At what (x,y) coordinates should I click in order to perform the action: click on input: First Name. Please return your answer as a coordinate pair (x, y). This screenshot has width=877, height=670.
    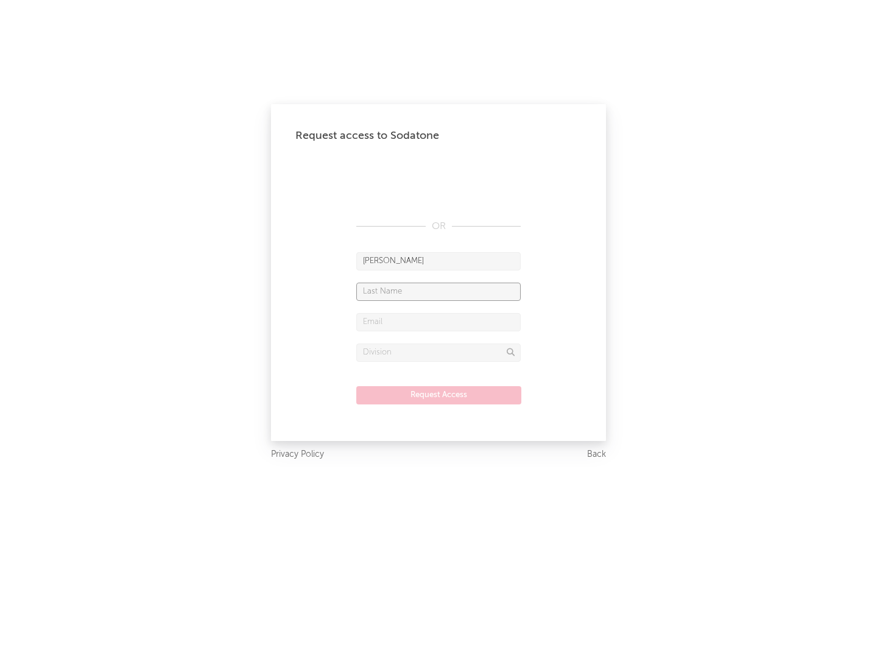
    Looking at the image, I should click on (438, 261).